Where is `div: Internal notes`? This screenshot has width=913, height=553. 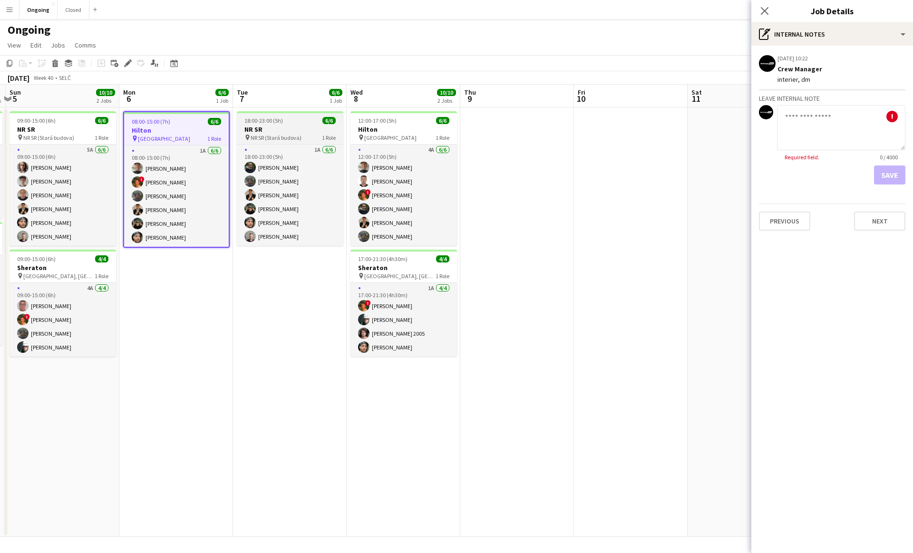
div: Internal notes is located at coordinates (832, 34).